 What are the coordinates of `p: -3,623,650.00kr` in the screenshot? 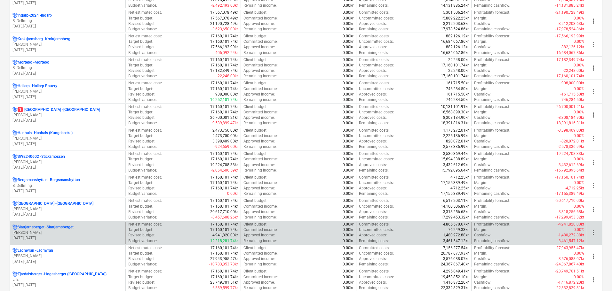 It's located at (224, 29).